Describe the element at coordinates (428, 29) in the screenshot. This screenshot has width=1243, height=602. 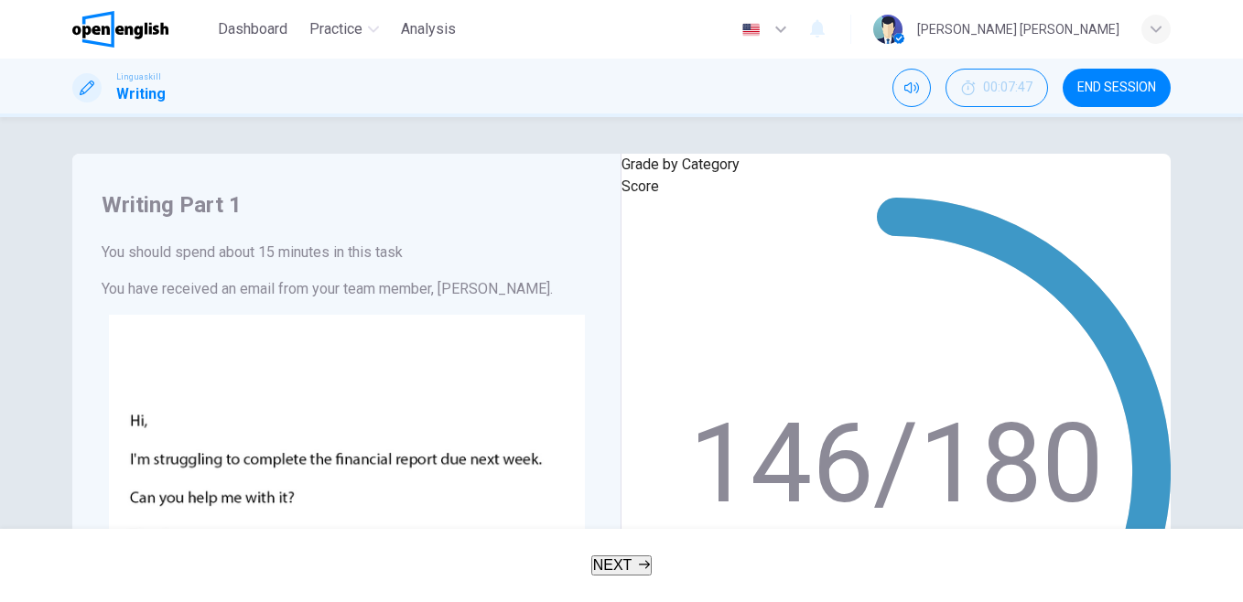
I see `span: Analysis` at that location.